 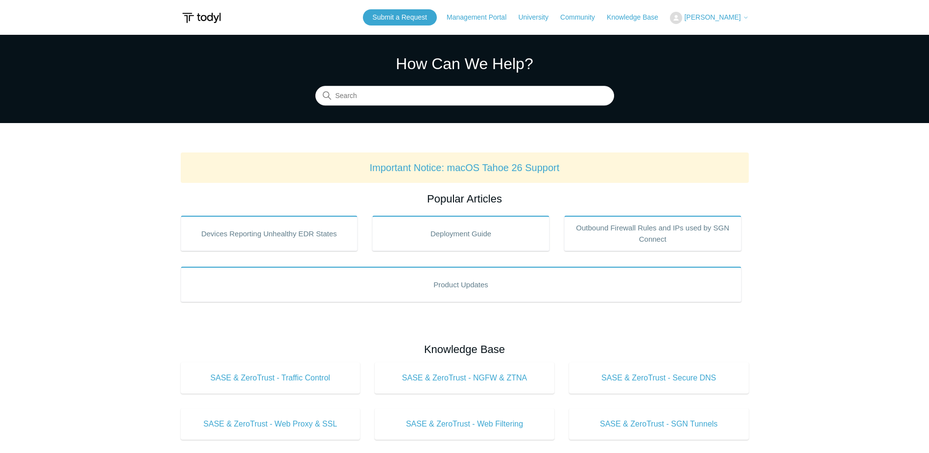 What do you see at coordinates (201, 18) in the screenshot?
I see `img: Todyl Support Center Help Center home page` at bounding box center [201, 18].